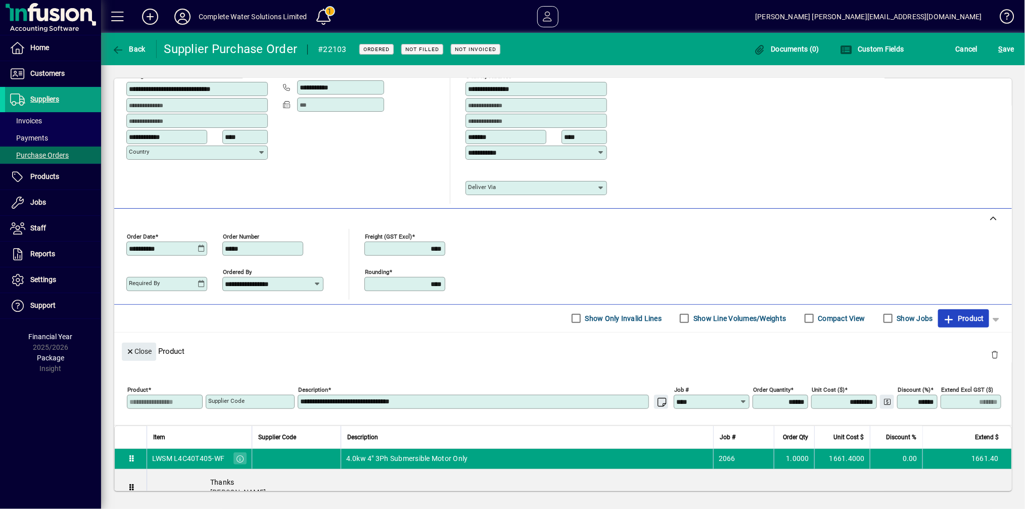 Image resolution: width=1025 pixels, height=509 pixels. What do you see at coordinates (896, 459) in the screenshot?
I see `td: 0.00` at bounding box center [896, 459].